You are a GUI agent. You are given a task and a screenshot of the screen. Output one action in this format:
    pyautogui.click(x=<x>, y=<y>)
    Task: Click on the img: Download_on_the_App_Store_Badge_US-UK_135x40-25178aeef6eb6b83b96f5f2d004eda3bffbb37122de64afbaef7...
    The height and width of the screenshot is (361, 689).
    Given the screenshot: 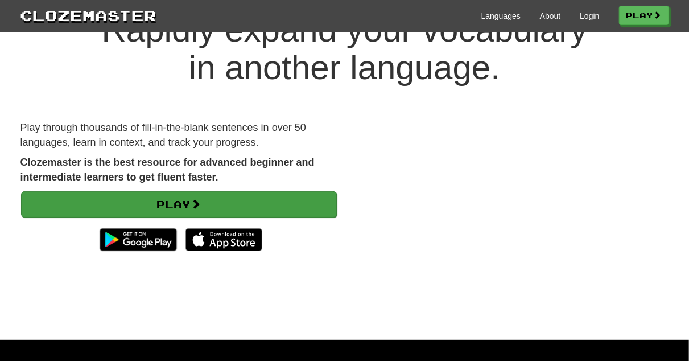 What is the action you would take?
    pyautogui.click(x=224, y=240)
    